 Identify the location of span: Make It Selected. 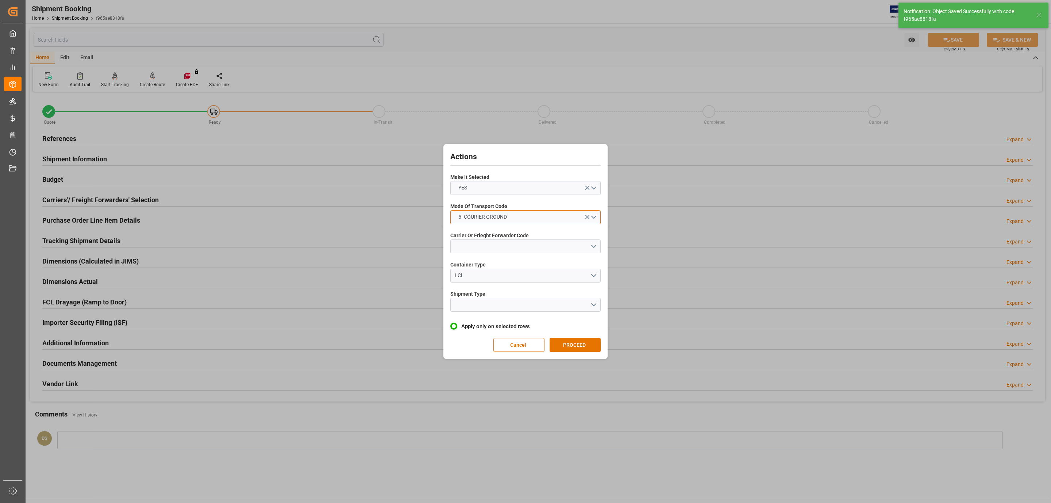
(470, 177).